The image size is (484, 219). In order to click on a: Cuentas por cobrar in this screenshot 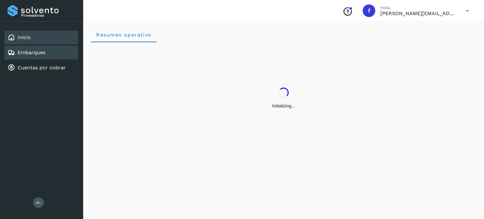, I will do `click(42, 67)`.